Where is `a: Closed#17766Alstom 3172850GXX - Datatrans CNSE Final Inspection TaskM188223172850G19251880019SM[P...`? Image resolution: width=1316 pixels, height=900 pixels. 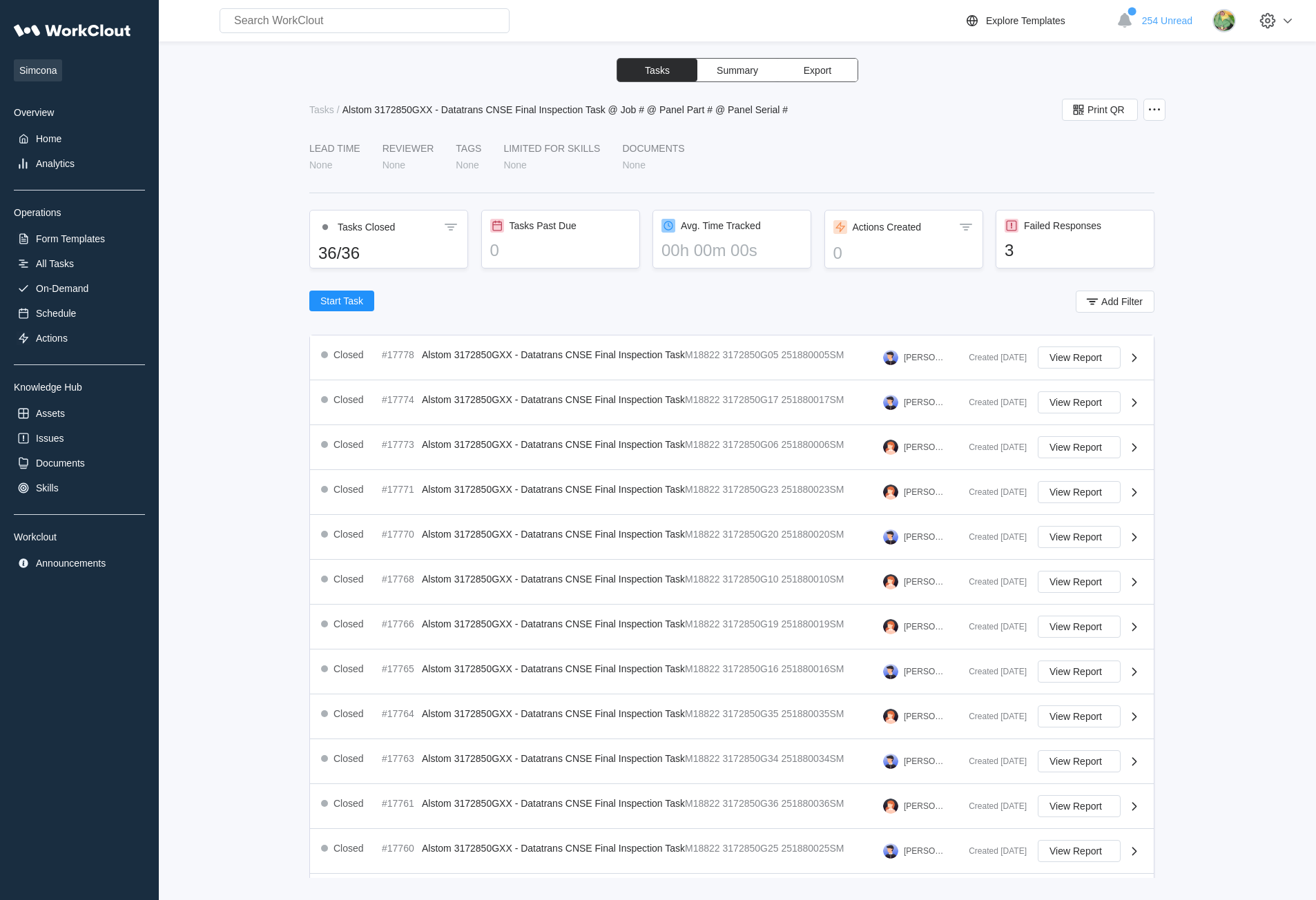 a: Closed#17766Alstom 3172850GXX - Datatrans CNSE Final Inspection TaskM188223172850G19251880019SM[P... is located at coordinates (732, 627).